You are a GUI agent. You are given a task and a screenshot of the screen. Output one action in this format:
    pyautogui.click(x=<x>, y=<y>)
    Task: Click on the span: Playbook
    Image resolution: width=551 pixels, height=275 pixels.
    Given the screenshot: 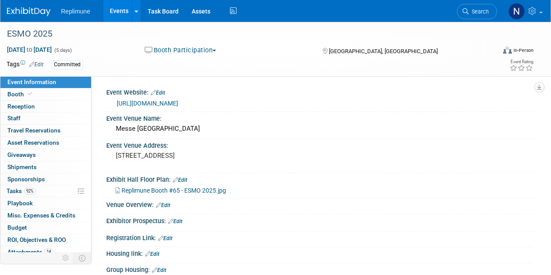 What is the action you would take?
    pyautogui.click(x=20, y=203)
    